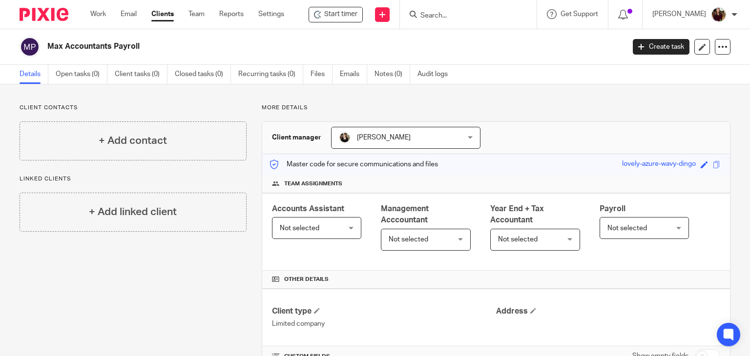 This screenshot has height=356, width=750. I want to click on a: Team, so click(196, 14).